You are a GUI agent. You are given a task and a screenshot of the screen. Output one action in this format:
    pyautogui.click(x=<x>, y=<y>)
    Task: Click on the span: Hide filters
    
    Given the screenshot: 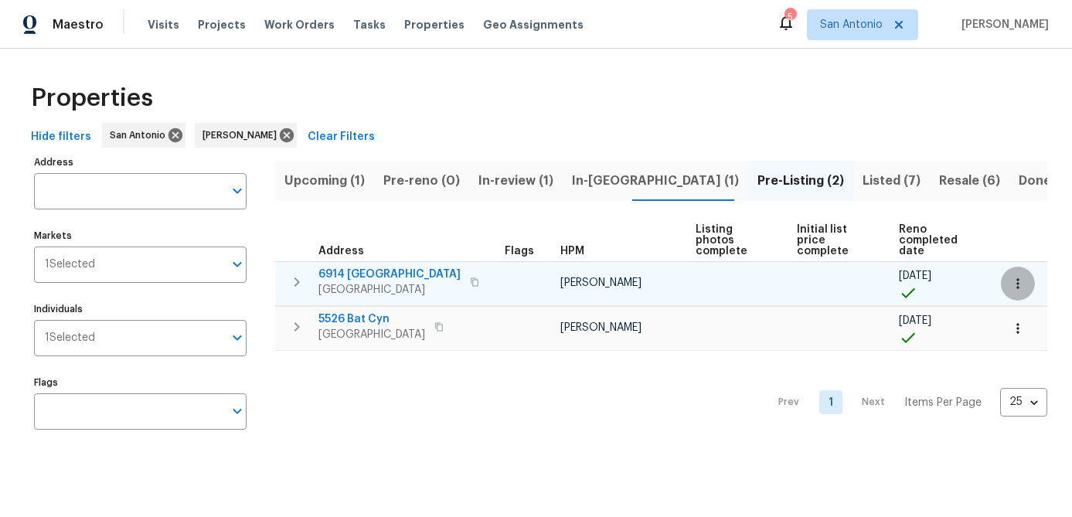 What is the action you would take?
    pyautogui.click(x=61, y=137)
    